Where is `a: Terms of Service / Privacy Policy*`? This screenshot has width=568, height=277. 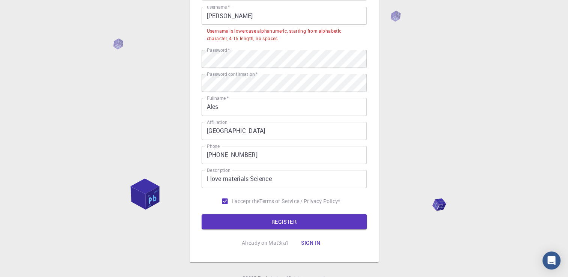 a: Terms of Service / Privacy Policy* is located at coordinates (299, 201).